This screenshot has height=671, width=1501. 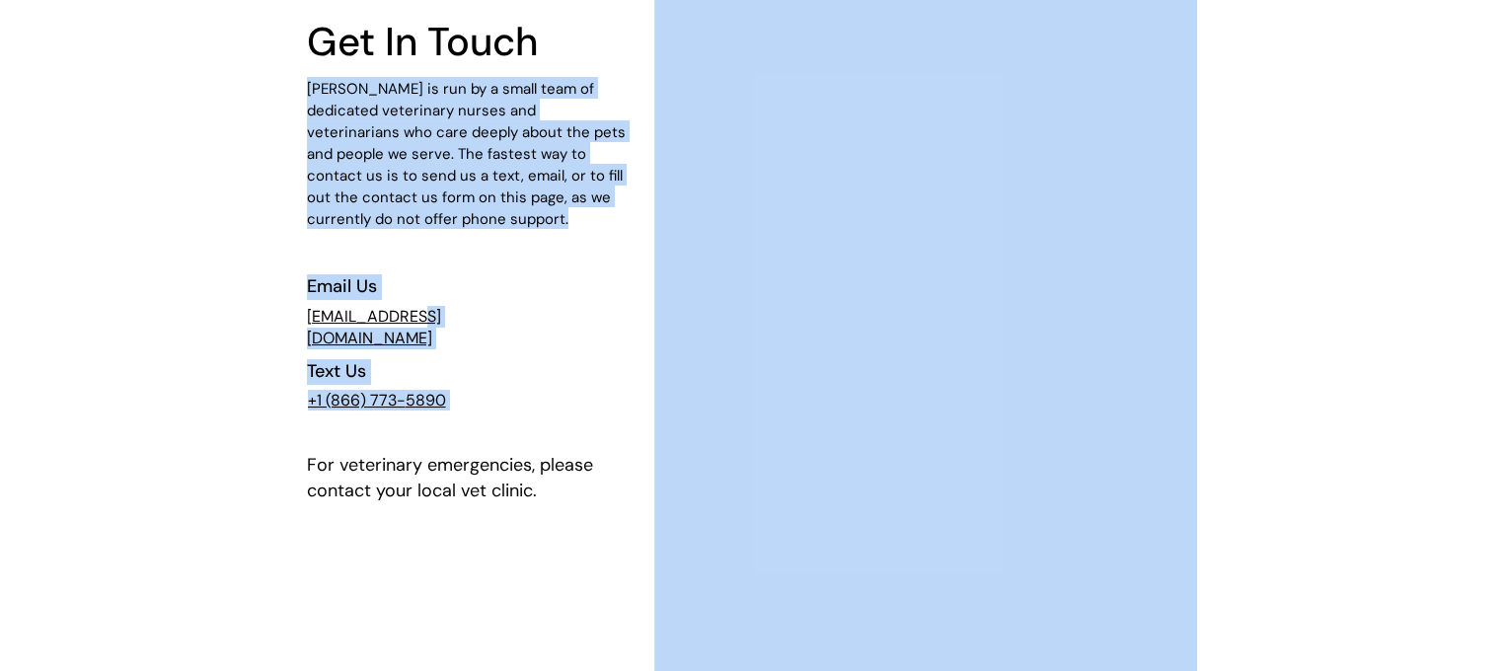 I want to click on a: +1 (866) 773-, so click(x=356, y=400).